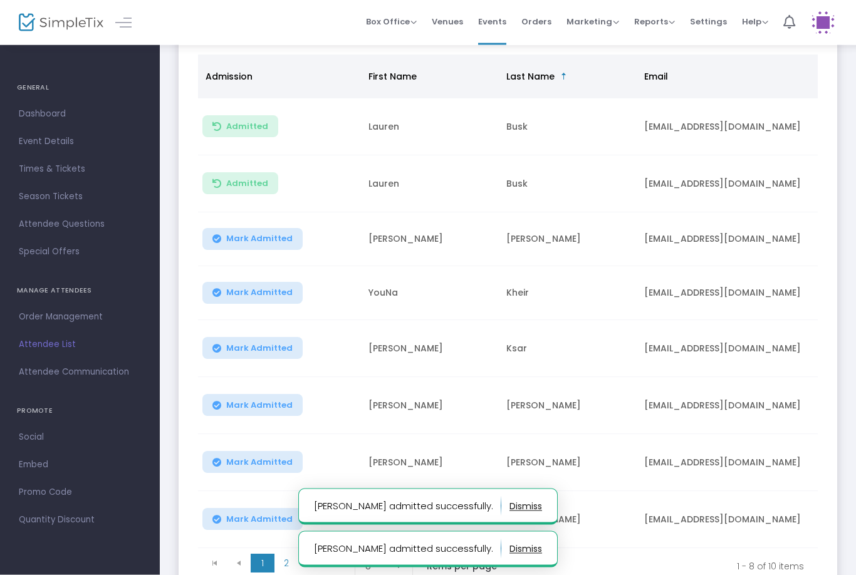 The height and width of the screenshot is (575, 856). What do you see at coordinates (80, 520) in the screenshot?
I see `span: Quantity Discount` at bounding box center [80, 520].